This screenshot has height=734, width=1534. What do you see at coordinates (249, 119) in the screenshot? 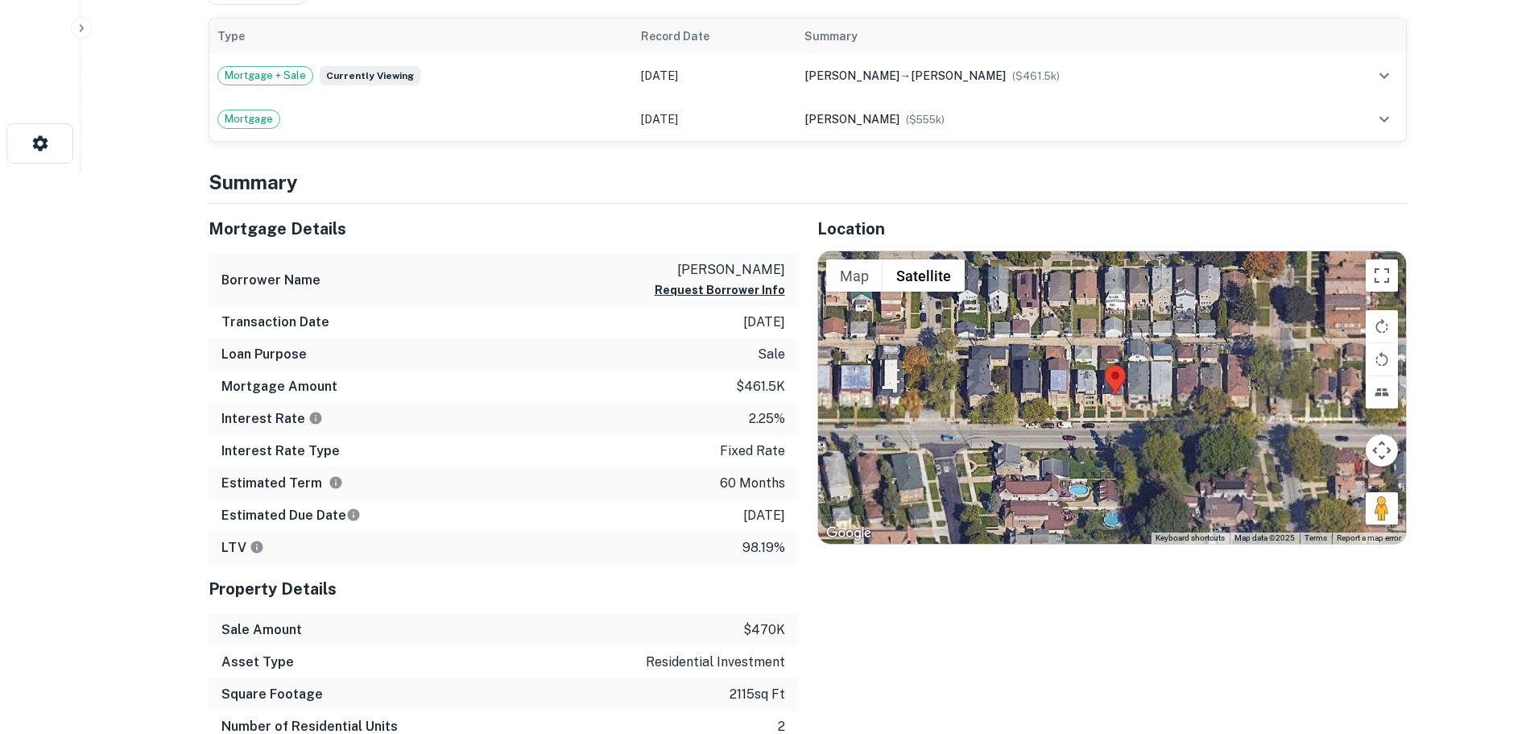
I see `span: Mortgage` at bounding box center [249, 119].